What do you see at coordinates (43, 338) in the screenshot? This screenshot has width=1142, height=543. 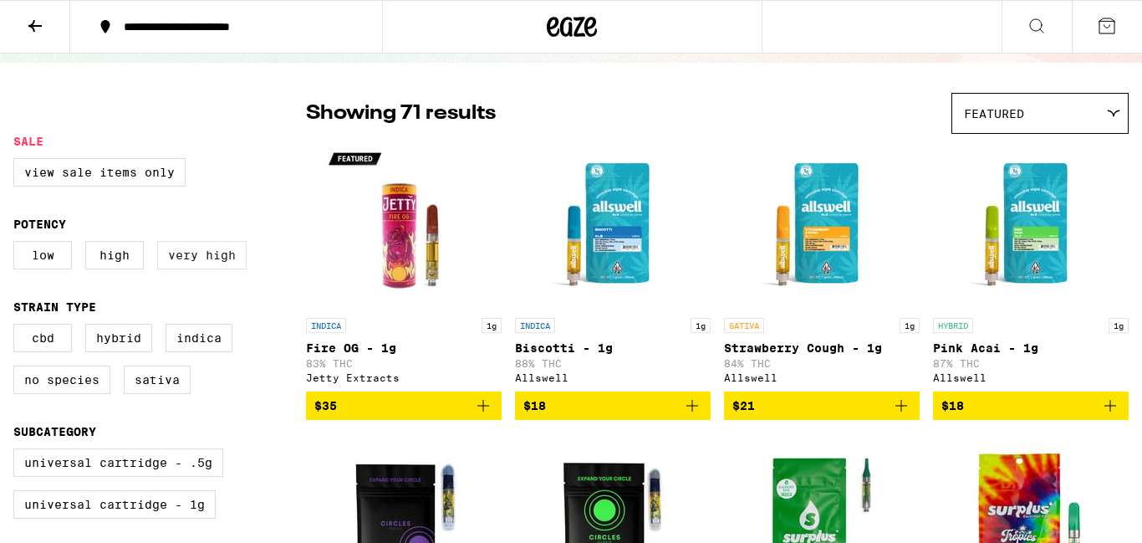 I see `label: CBD` at bounding box center [43, 338].